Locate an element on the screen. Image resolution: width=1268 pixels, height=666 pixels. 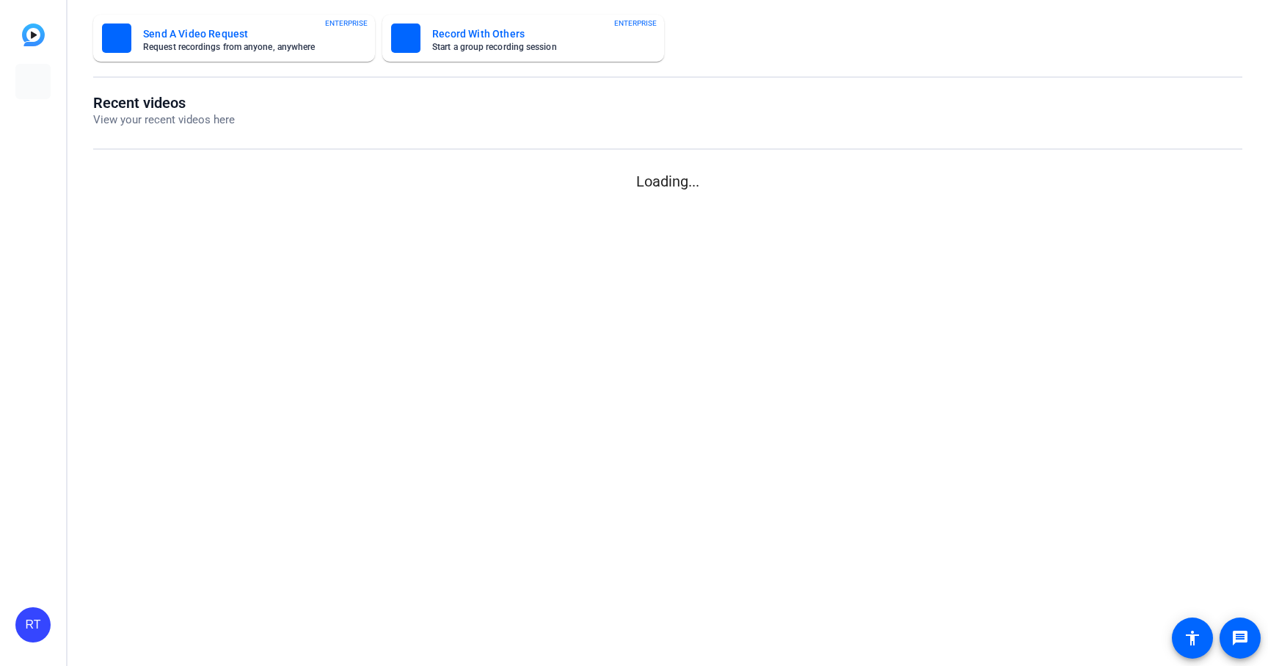
mat-card-title: Send A Video Request is located at coordinates (243, 34).